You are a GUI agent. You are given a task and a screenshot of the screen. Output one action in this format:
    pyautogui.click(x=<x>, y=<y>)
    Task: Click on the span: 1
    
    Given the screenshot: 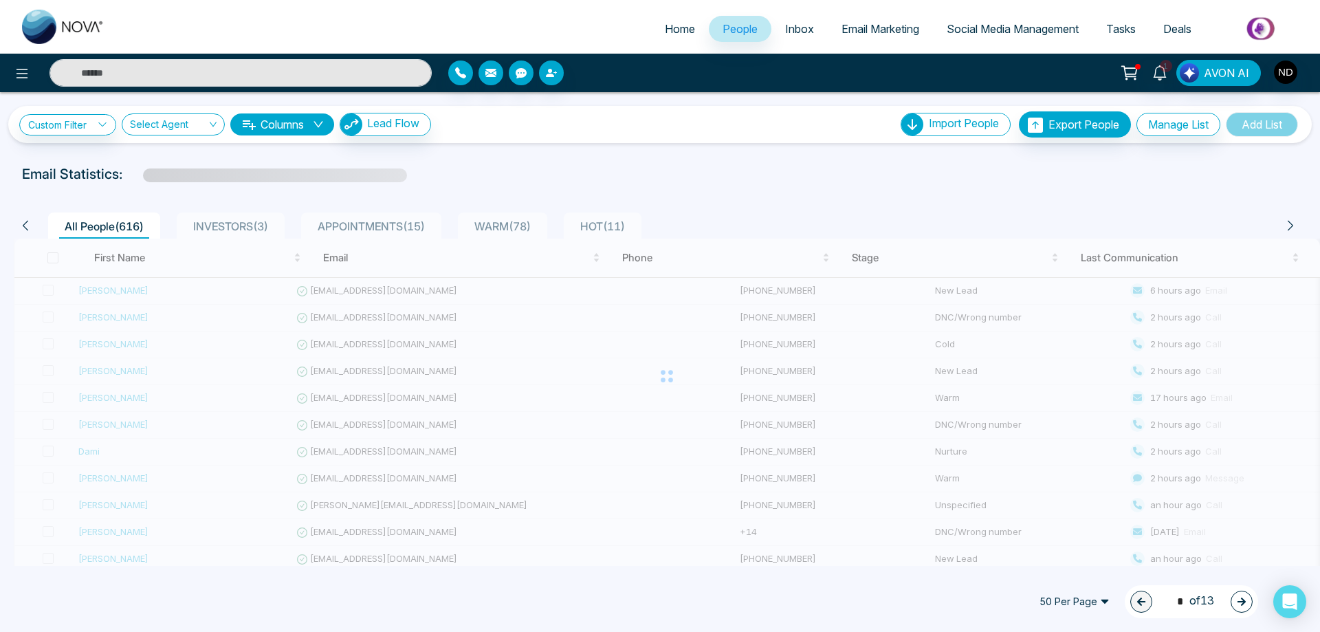 What is the action you would take?
    pyautogui.click(x=1166, y=66)
    